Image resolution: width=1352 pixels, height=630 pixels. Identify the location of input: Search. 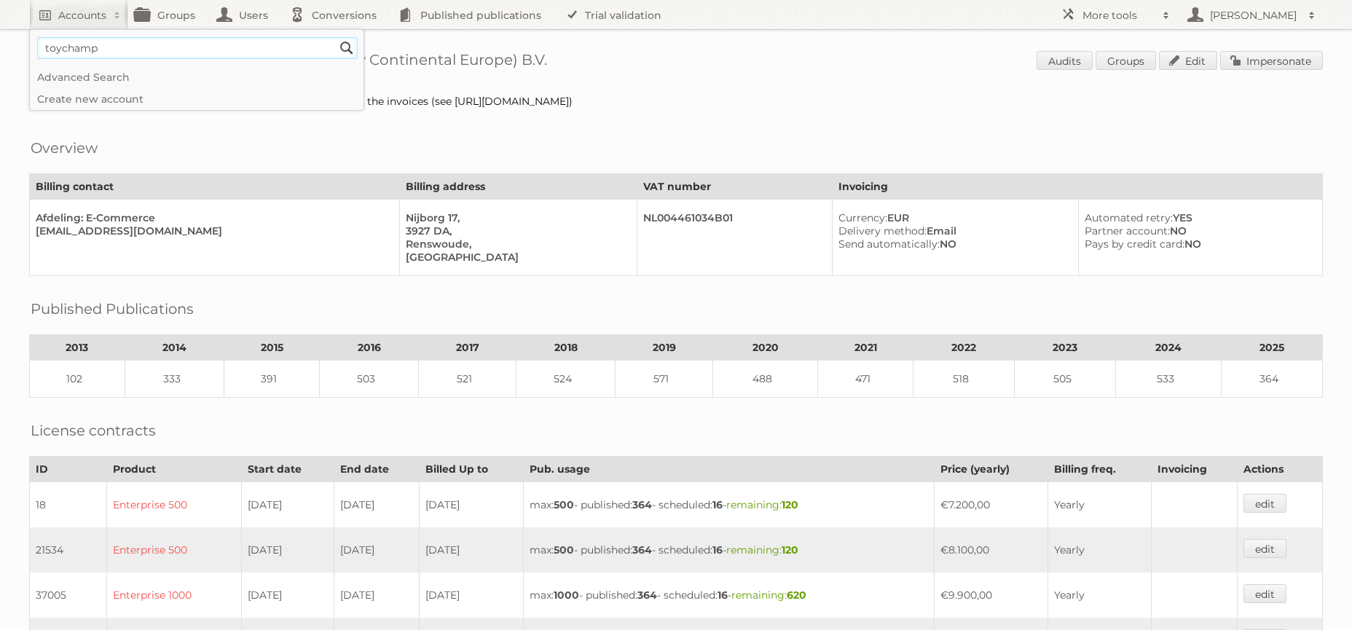
(347, 48).